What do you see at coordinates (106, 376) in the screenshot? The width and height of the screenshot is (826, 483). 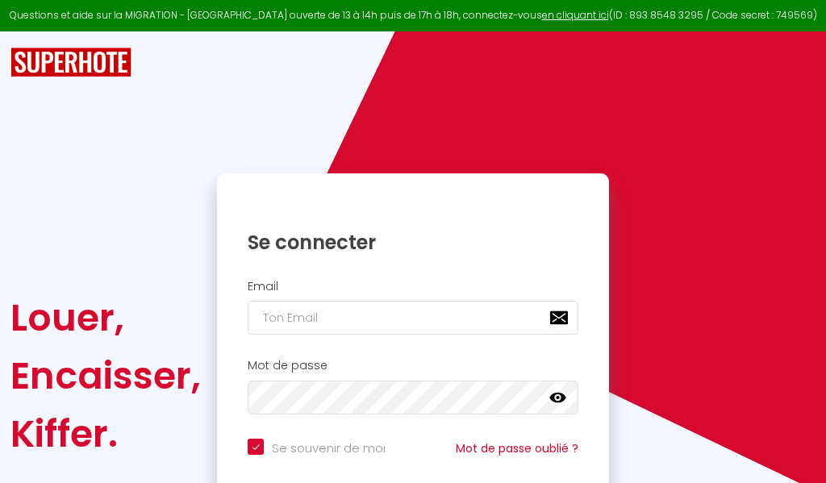 I see `div: Encaisser,` at bounding box center [106, 376].